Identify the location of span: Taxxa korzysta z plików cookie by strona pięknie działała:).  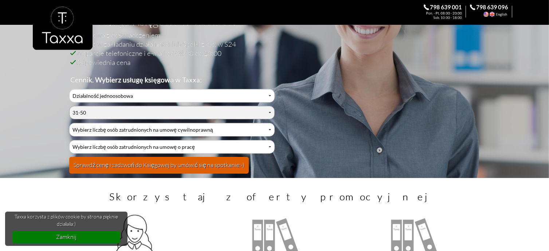
(66, 220).